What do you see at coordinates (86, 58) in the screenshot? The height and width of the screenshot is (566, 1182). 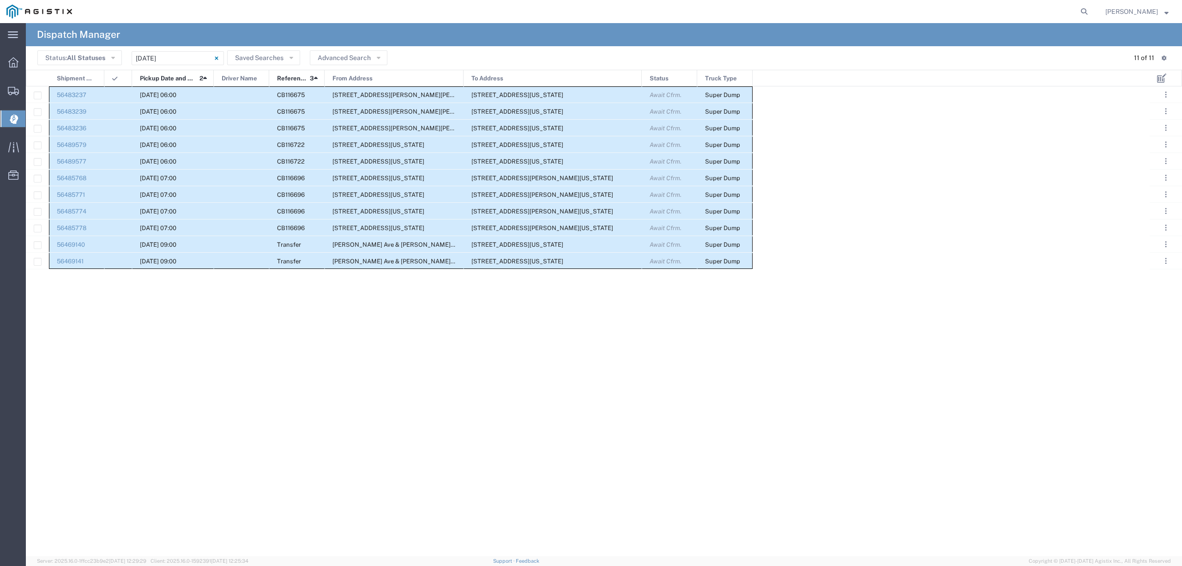 I see `span: All Statuses` at bounding box center [86, 58].